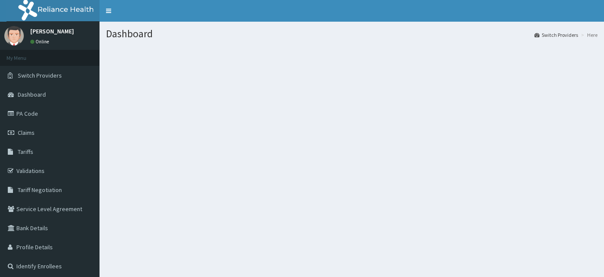  I want to click on span: Tariff Negotiation, so click(40, 190).